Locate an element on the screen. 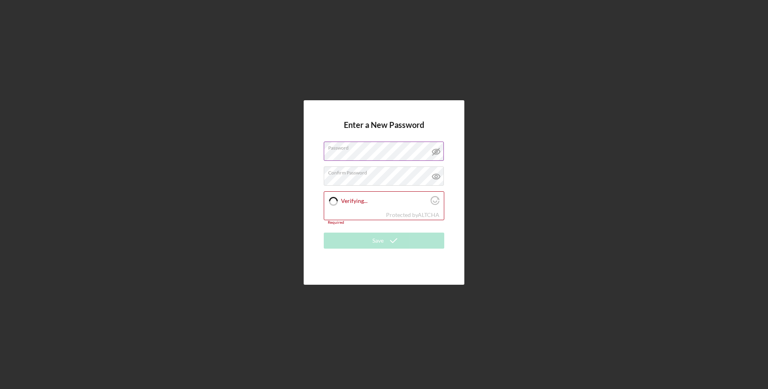 Image resolution: width=768 pixels, height=389 pixels. h4: Enter a New Password is located at coordinates (384, 131).